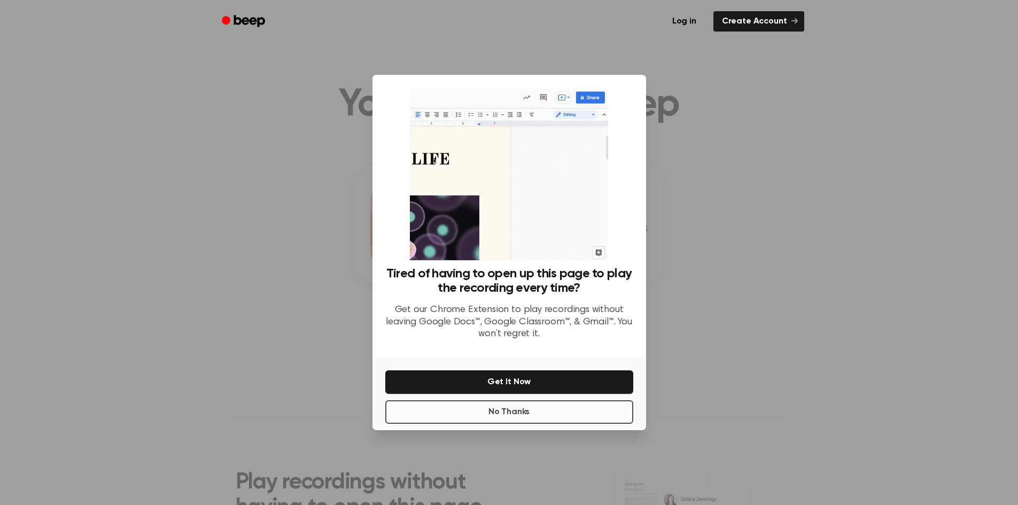 This screenshot has height=505, width=1018. I want to click on p: Get our Chrome Extension to play recordings without leaving Google Docs™, Google Classroom™, & Gm..., so click(509, 322).